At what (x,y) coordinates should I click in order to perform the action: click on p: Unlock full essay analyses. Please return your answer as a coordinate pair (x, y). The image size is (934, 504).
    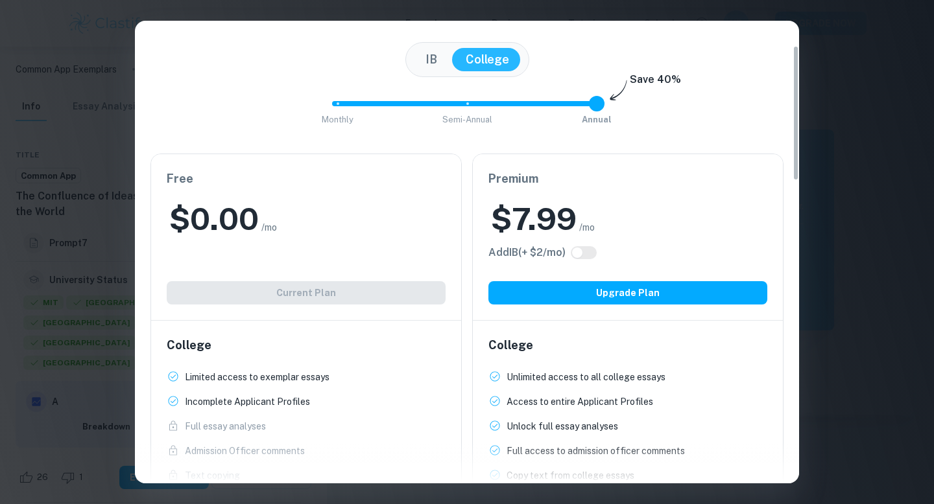
    Looking at the image, I should click on (562, 427).